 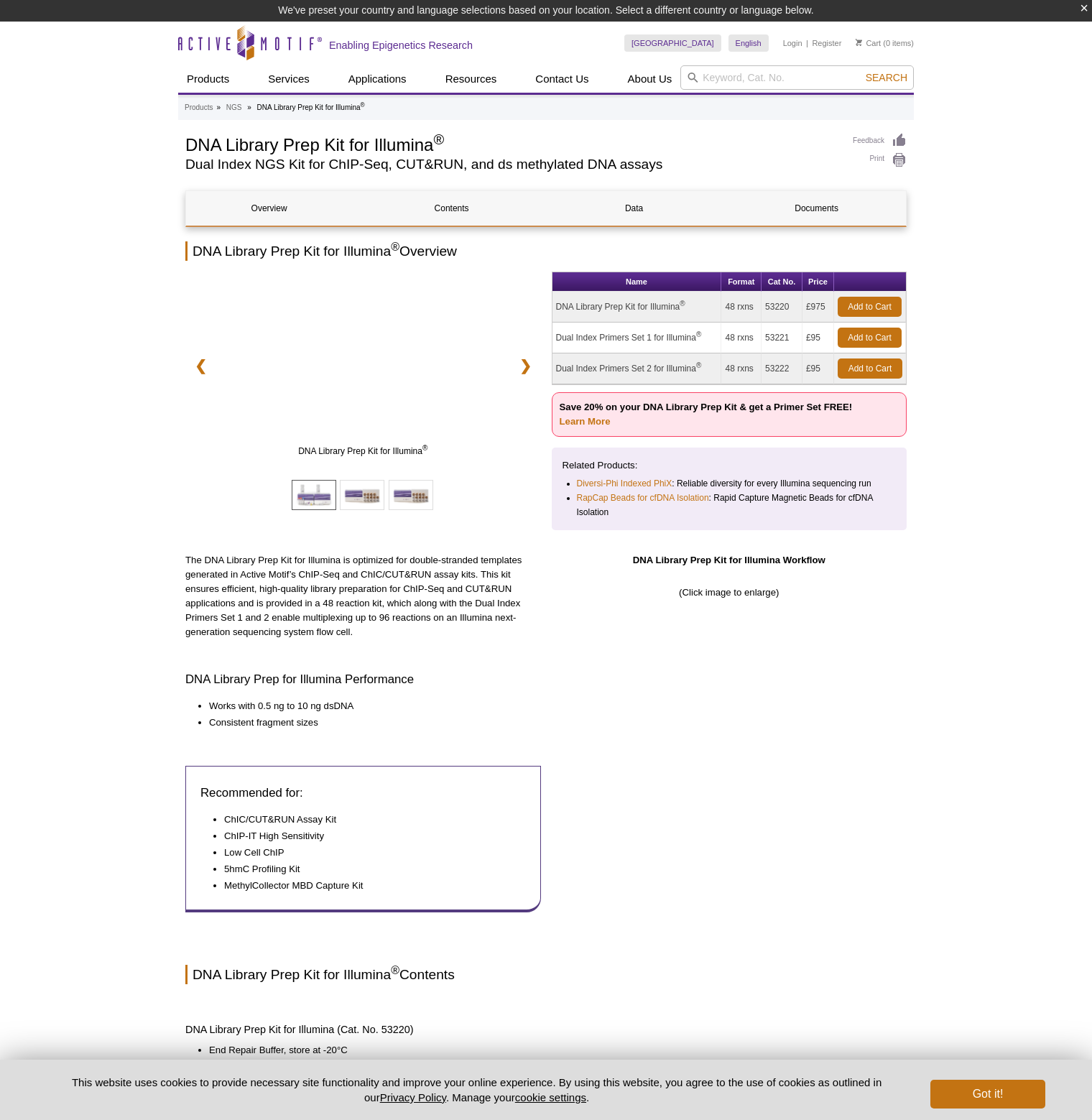 What do you see at coordinates (819, 282) in the screenshot?
I see `th: Price` at bounding box center [819, 282].